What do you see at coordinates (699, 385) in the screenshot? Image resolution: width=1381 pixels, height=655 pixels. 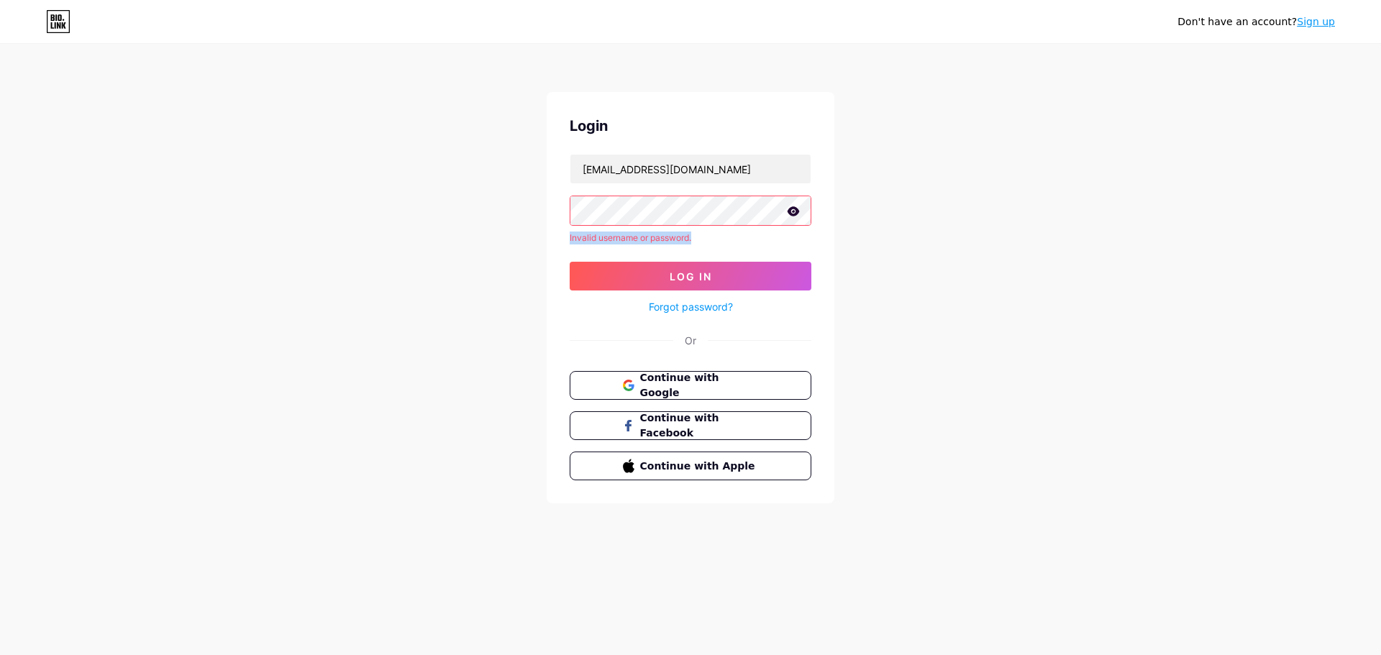 I see `span: Continue with Google` at bounding box center [699, 385].